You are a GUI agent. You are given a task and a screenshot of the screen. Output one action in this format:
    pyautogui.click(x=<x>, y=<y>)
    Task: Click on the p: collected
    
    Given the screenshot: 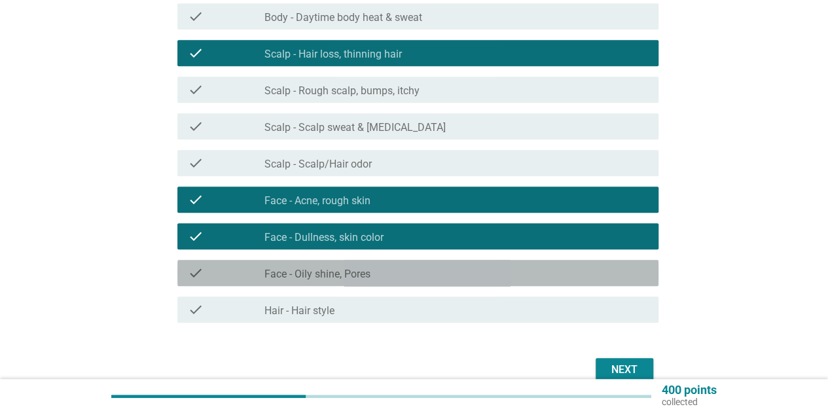 What is the action you would take?
    pyautogui.click(x=689, y=402)
    